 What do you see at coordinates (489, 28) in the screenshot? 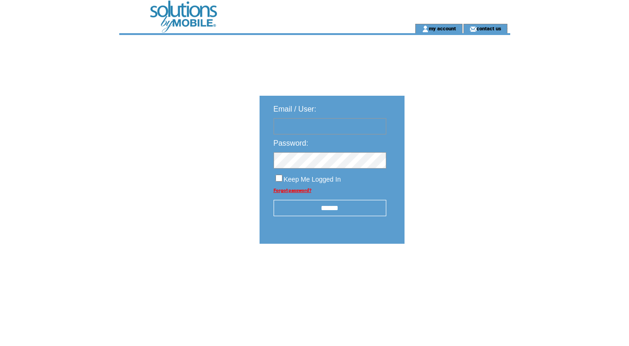
I see `a: contact us` at bounding box center [489, 28].